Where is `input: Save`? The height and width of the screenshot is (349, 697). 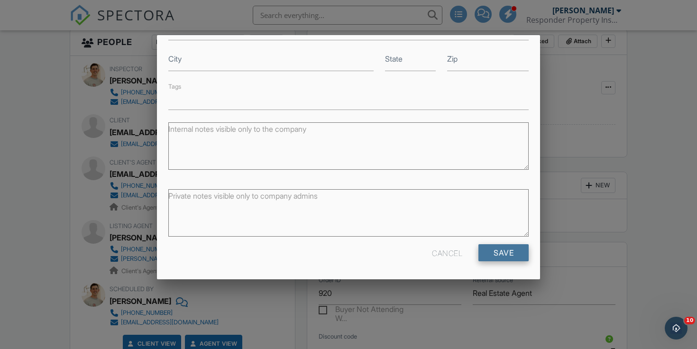 input: Save is located at coordinates (503, 253).